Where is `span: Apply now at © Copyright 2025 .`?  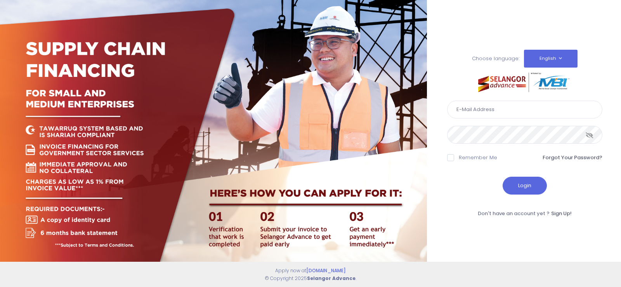 span: Apply now at © Copyright 2025 . is located at coordinates (311, 274).